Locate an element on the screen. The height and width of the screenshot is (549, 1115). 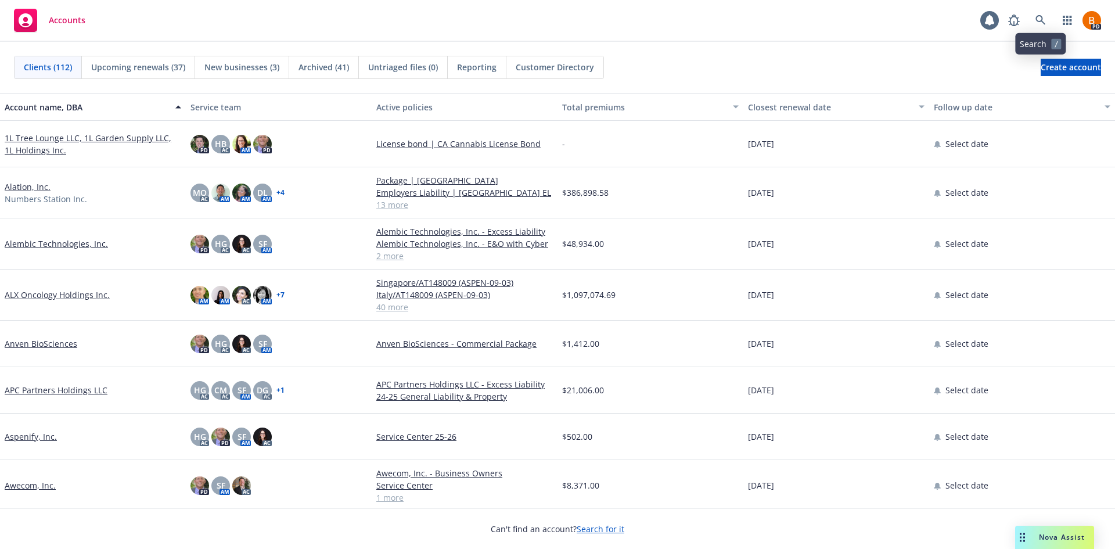
a: Service Center 25-26 is located at coordinates (464, 436).